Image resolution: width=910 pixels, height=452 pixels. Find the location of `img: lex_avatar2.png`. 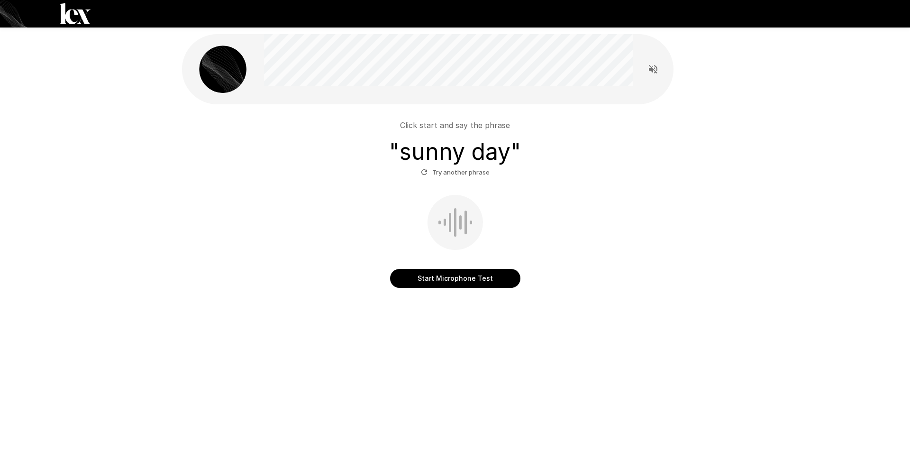

img: lex_avatar2.png is located at coordinates (223, 69).